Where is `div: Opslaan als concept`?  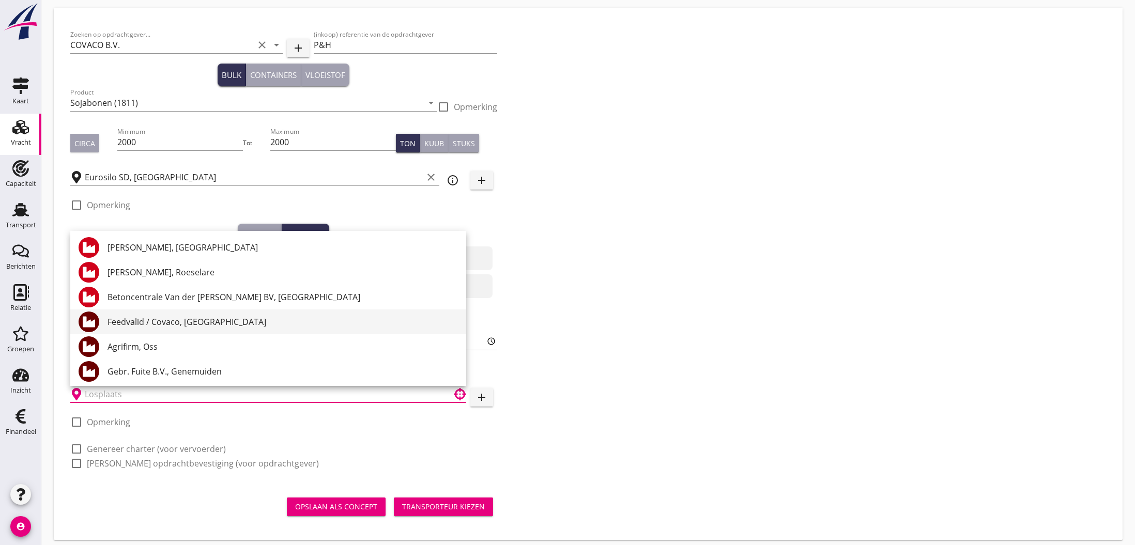
div: Opslaan als concept is located at coordinates (336, 506).